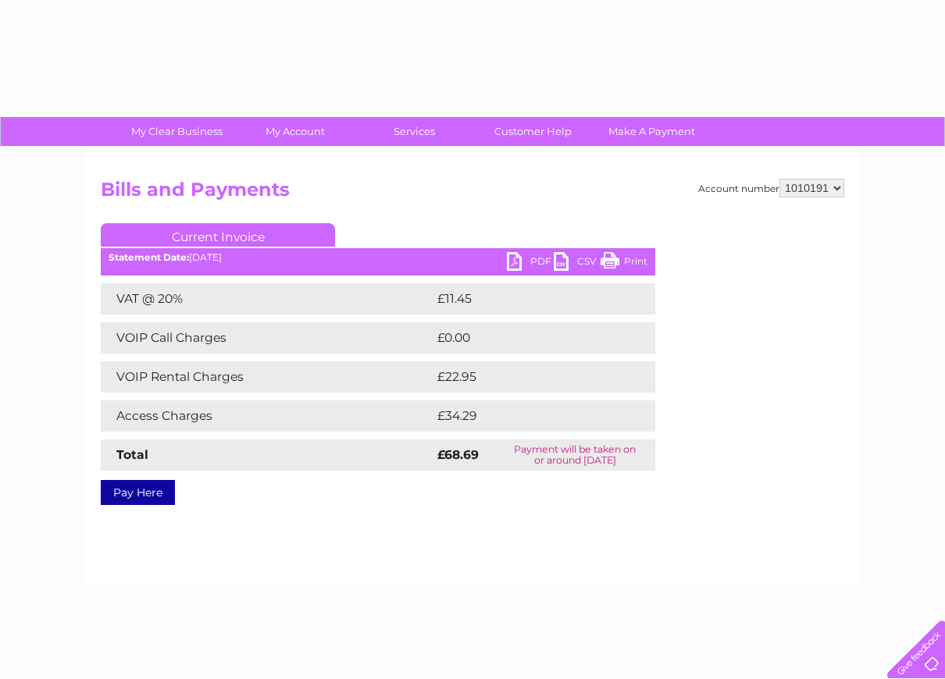 The width and height of the screenshot is (945, 679). Describe the element at coordinates (528, 377) in the screenshot. I see `td: £22.95` at that location.